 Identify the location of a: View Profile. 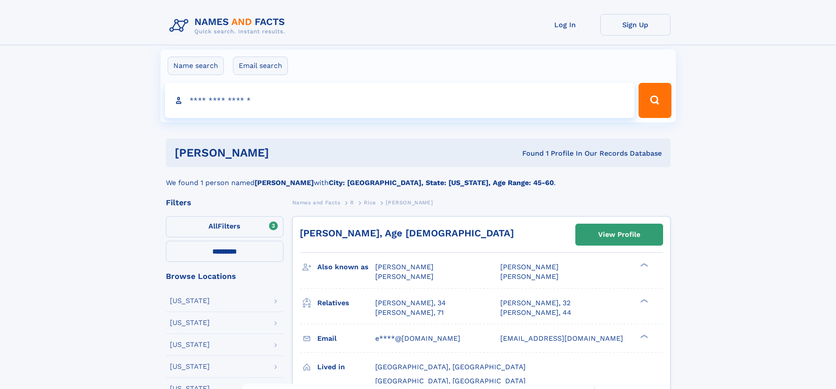
(619, 235).